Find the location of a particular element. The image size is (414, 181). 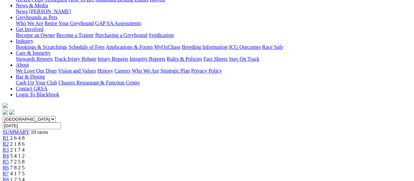

span: R4 is located at coordinates (6, 155).